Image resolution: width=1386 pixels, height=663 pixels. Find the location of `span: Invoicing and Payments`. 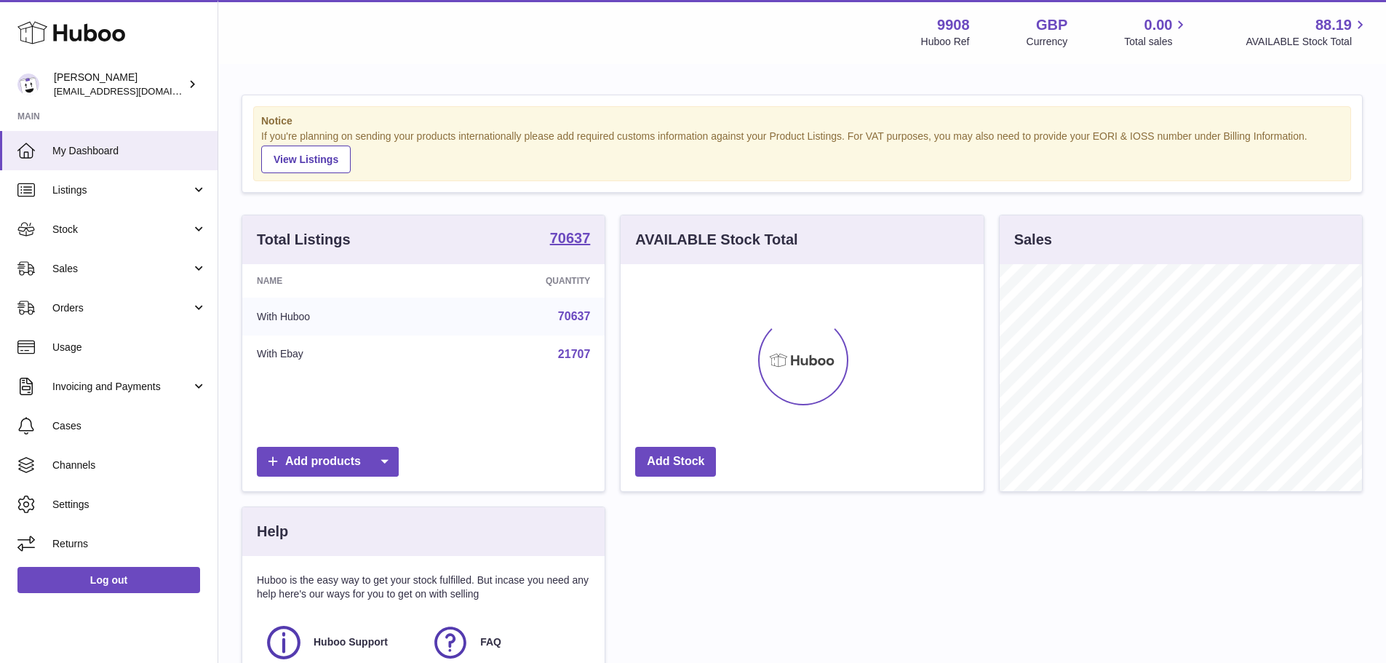

span: Invoicing and Payments is located at coordinates (122, 386).